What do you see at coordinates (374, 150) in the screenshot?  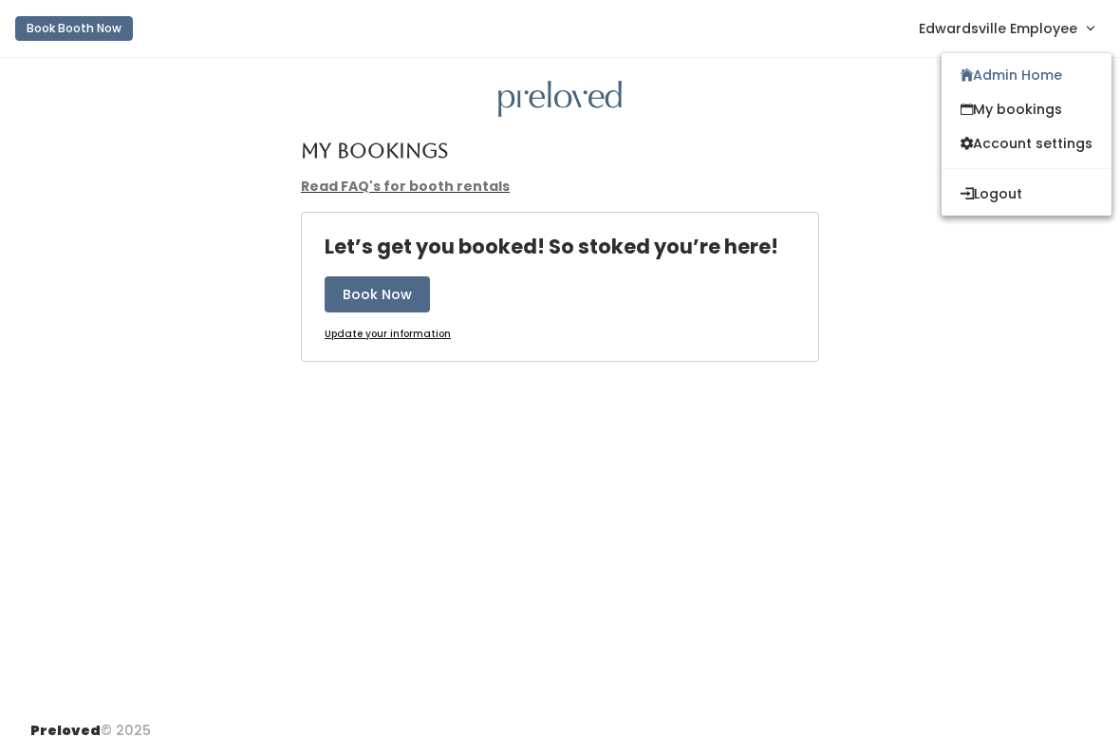 I see `h4: My Bookings` at bounding box center [374, 150].